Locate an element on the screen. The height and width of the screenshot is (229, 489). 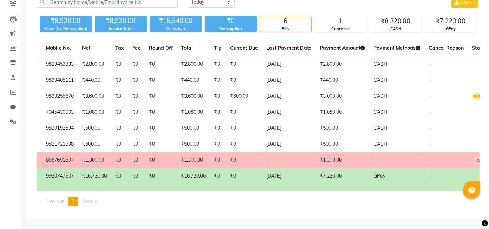
td: ₹7,220.00 is located at coordinates (343, 180).